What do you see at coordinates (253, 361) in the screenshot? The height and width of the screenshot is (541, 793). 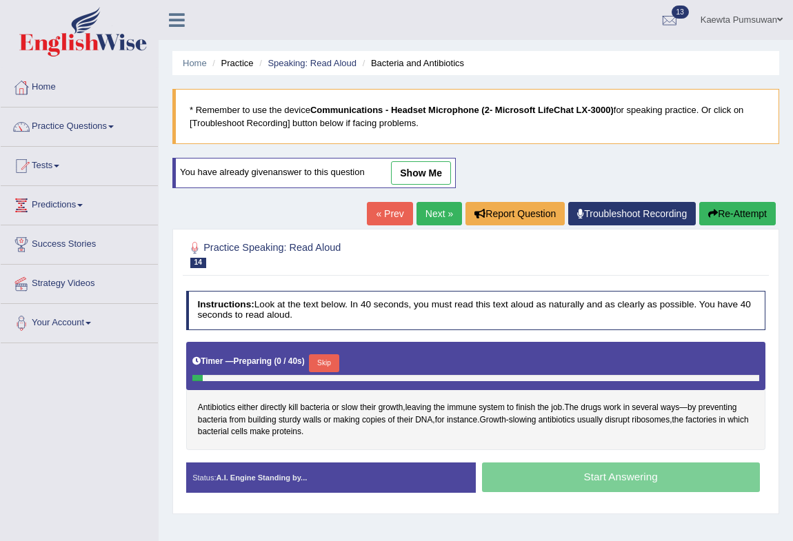 I see `b: Preparing` at bounding box center [253, 361].